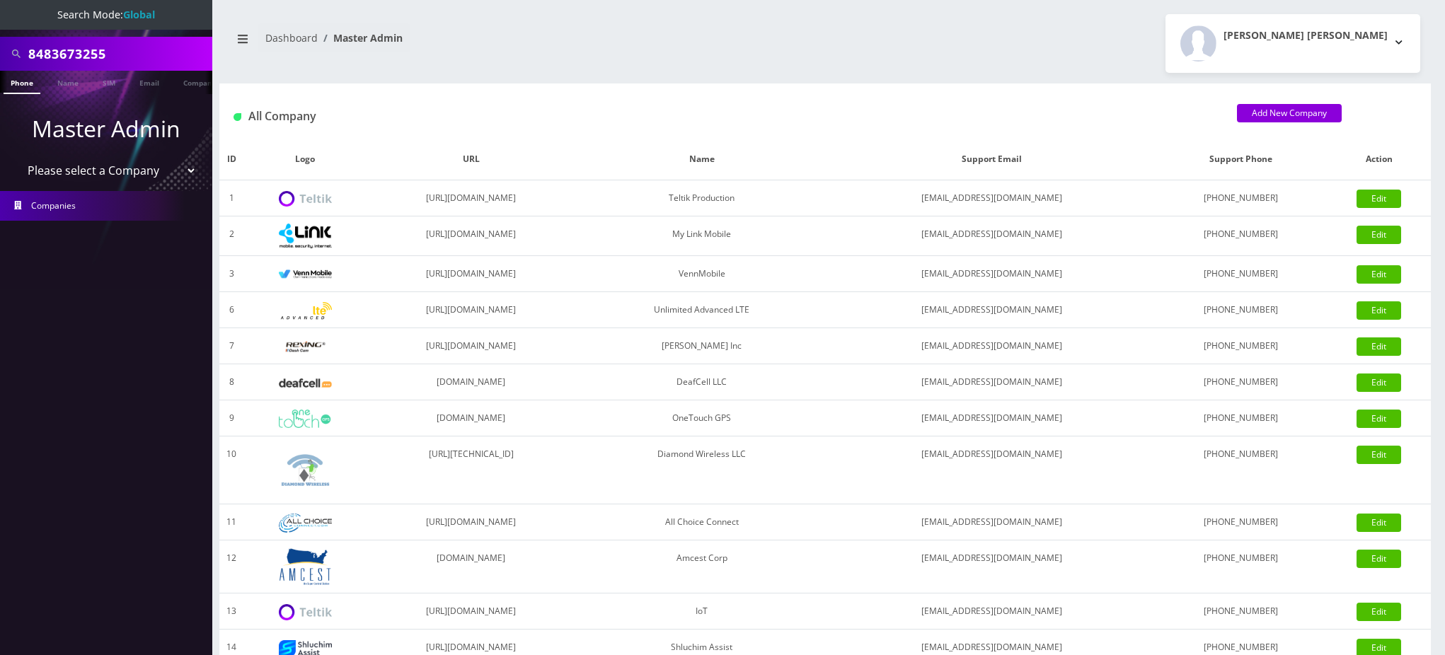 Image resolution: width=1445 pixels, height=655 pixels. I want to click on td: 10, so click(231, 470).